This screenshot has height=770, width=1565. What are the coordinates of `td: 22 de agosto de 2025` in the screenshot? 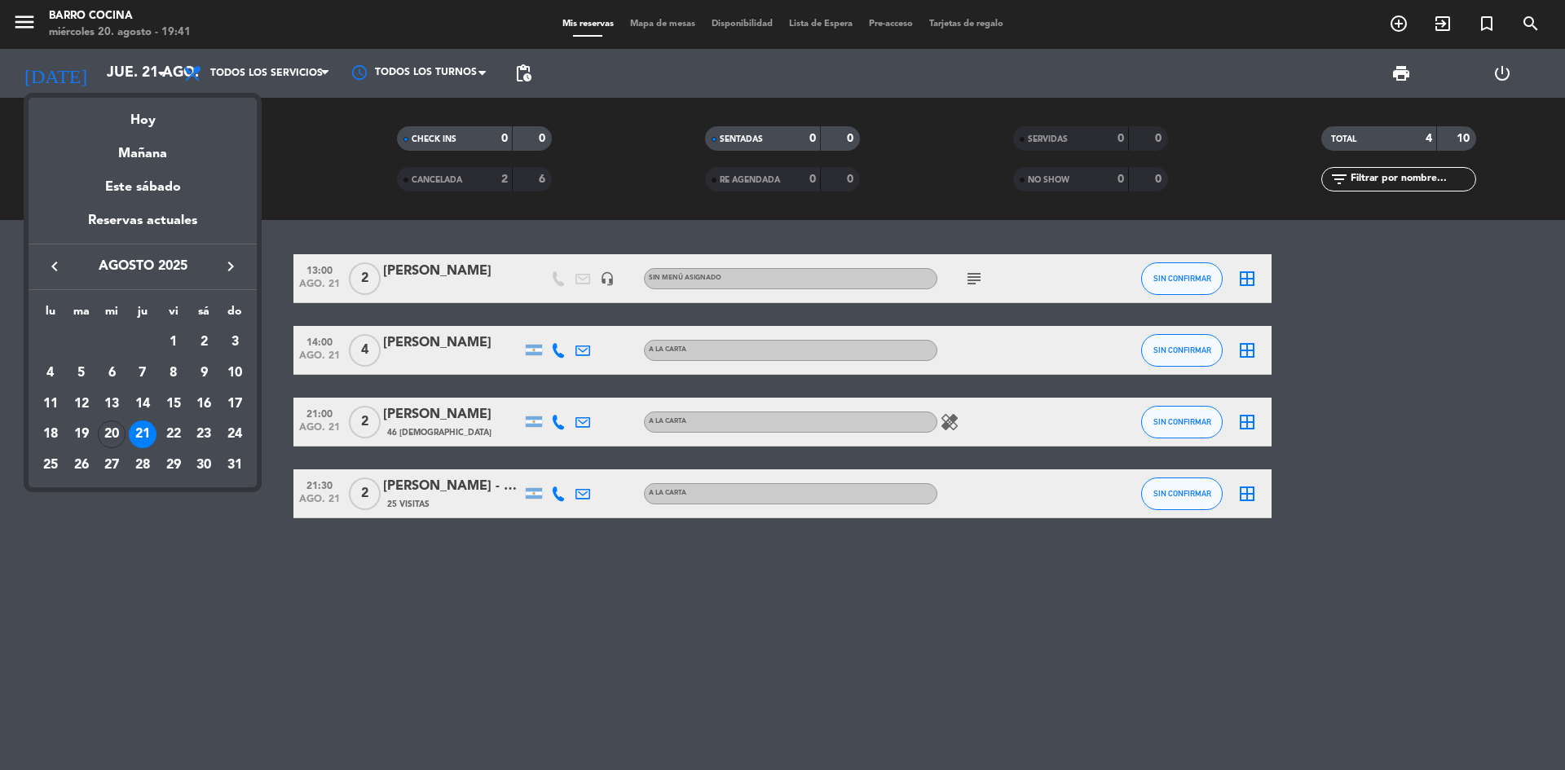 It's located at (174, 434).